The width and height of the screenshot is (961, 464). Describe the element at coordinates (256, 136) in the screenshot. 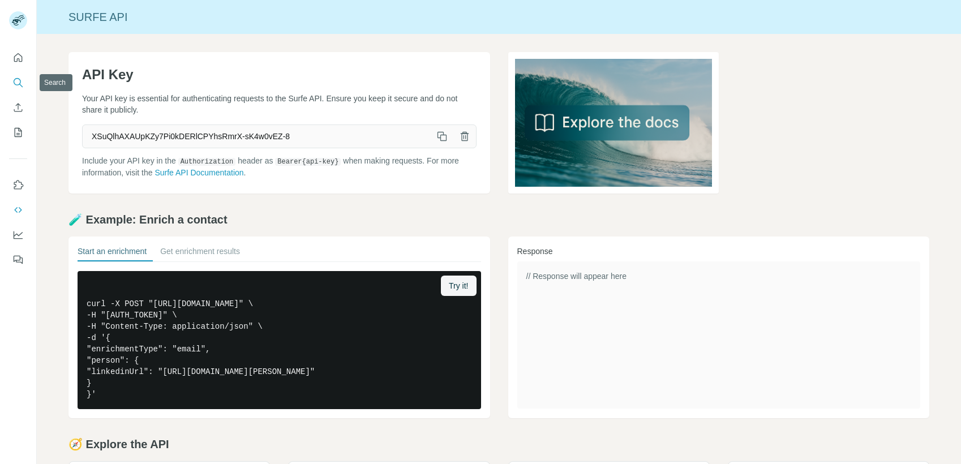

I see `span: XSuQlhAXAUpKZy7Pi0kDERlCPYhsRmrX-sK4w0vEZ-8` at that location.